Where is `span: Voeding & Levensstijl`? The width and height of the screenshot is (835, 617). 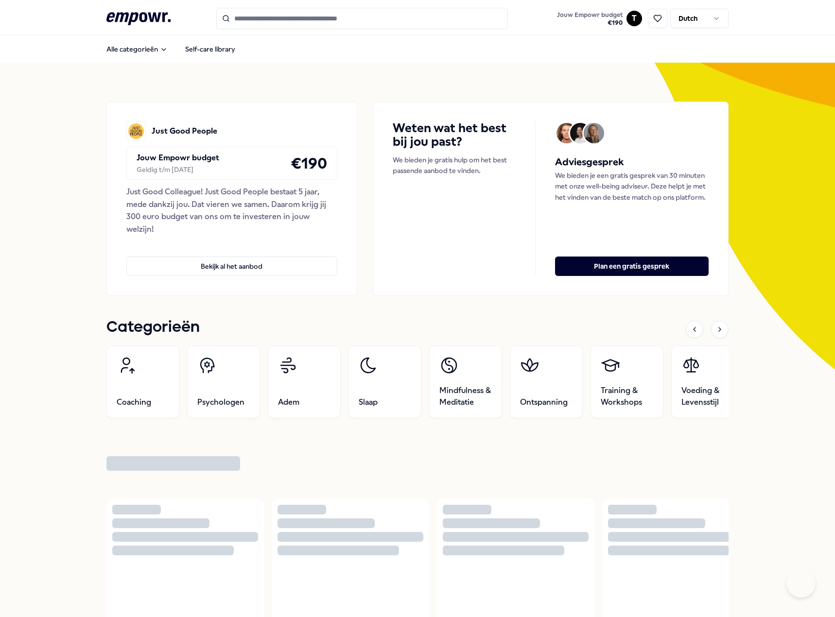 span: Voeding & Levensstijl is located at coordinates (707, 396).